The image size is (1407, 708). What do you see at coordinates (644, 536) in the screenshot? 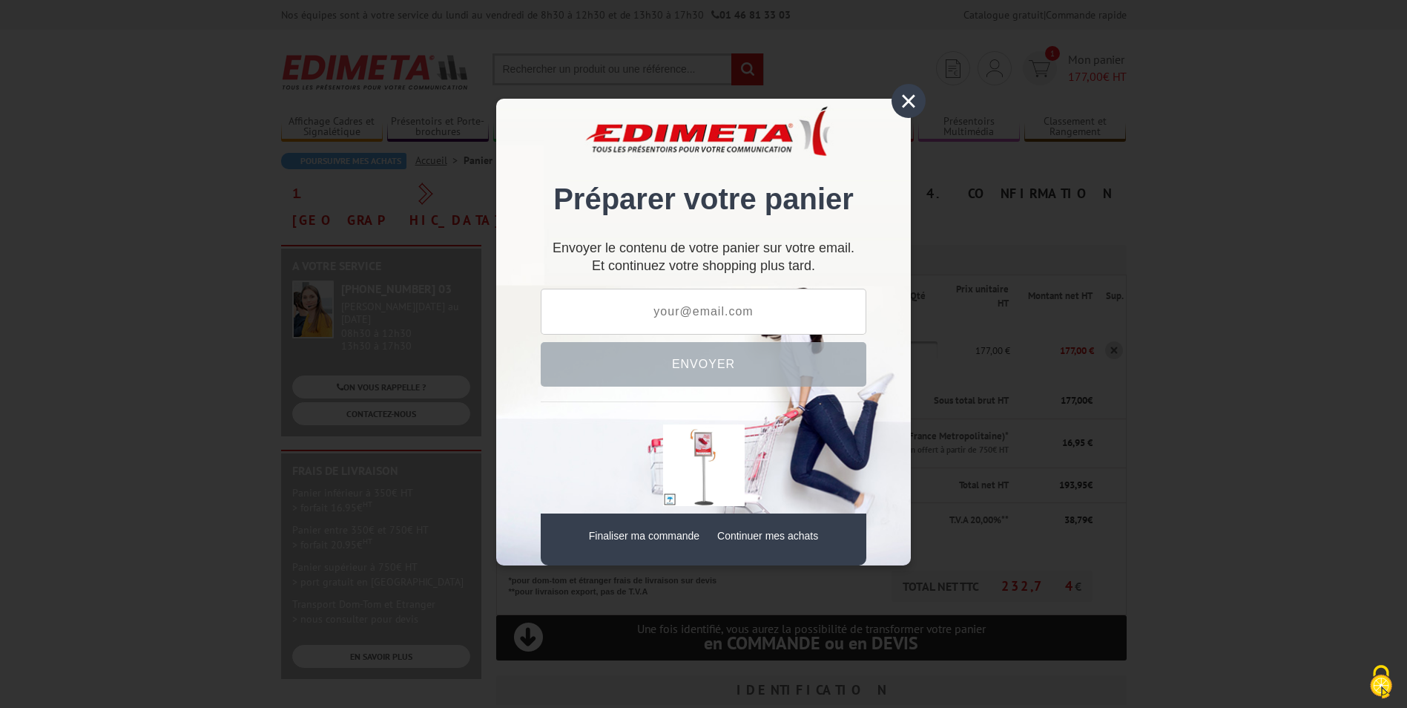
I see `a: Finaliser ma commande` at bounding box center [644, 536].